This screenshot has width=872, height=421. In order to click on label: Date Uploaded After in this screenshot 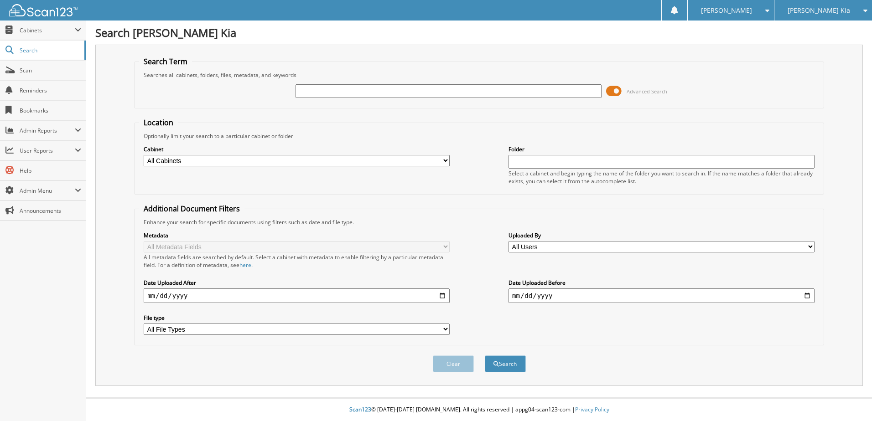, I will do `click(296, 283)`.